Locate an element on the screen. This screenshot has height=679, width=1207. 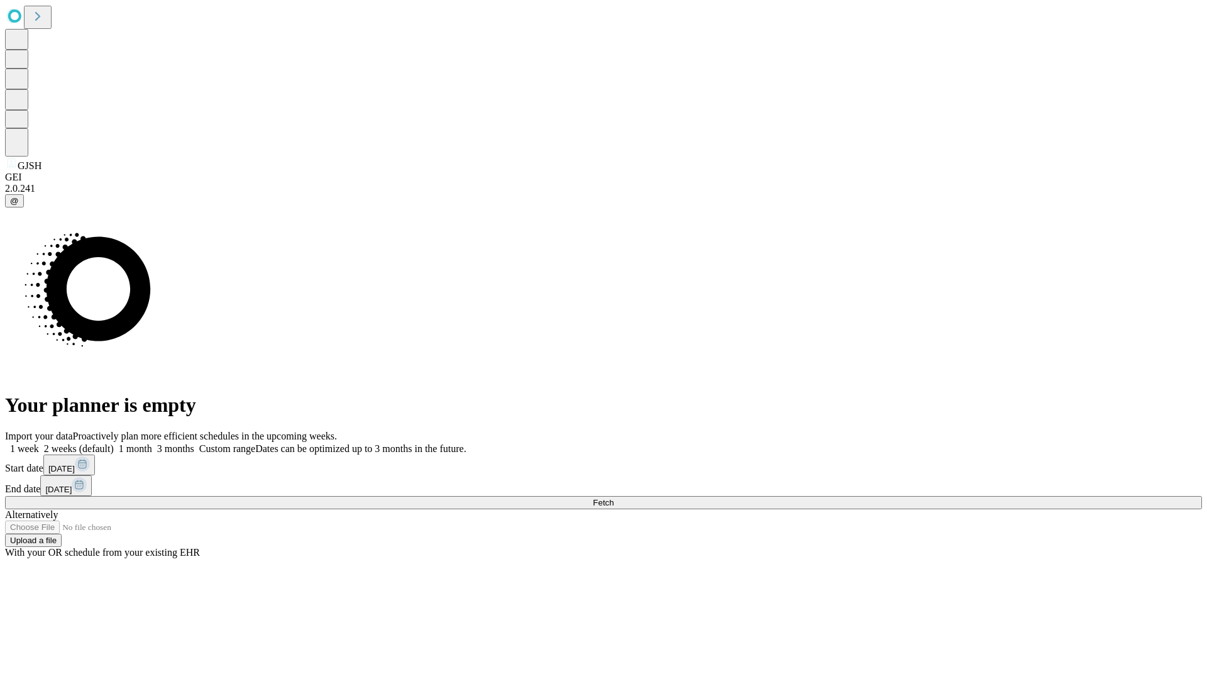
button: Fetch is located at coordinates (603, 502).